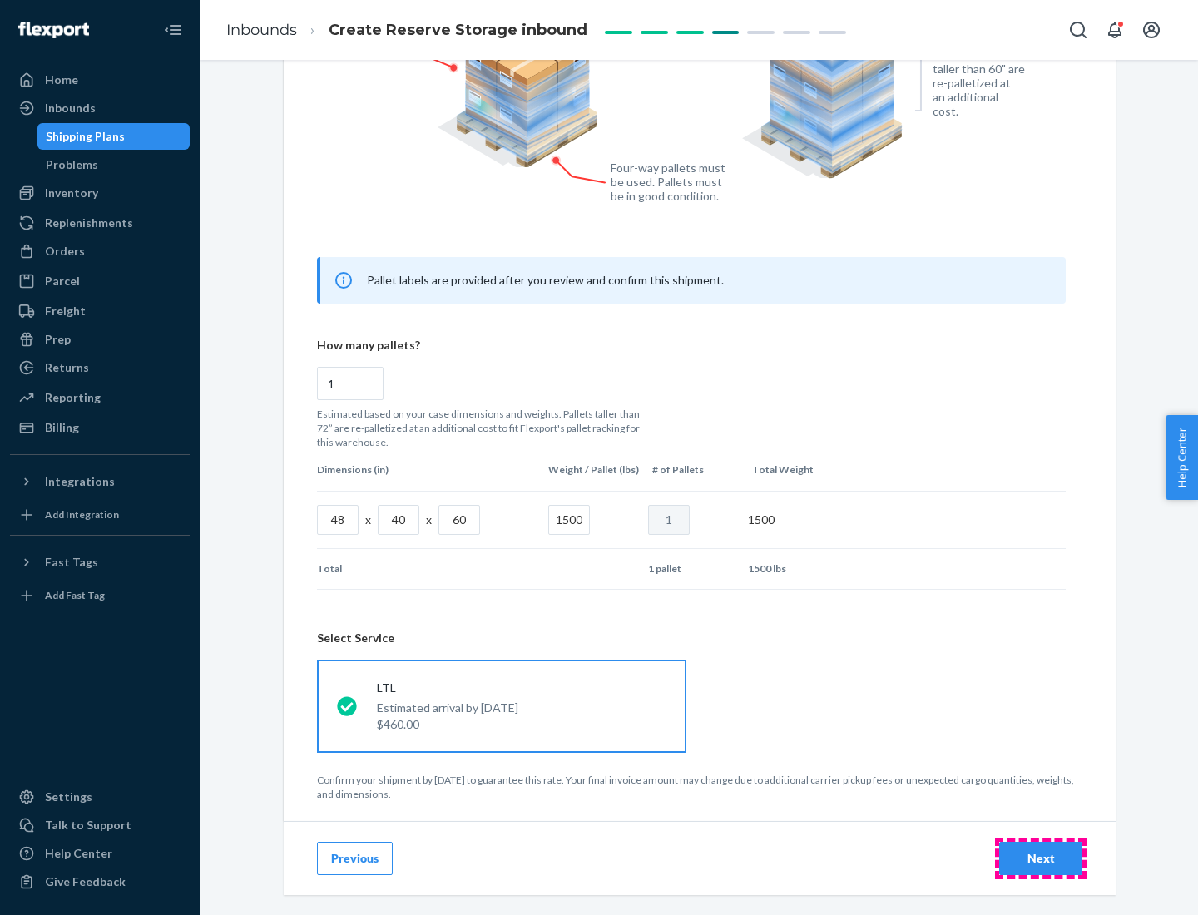  I want to click on span: Create Reserve Storage inbound, so click(458, 30).